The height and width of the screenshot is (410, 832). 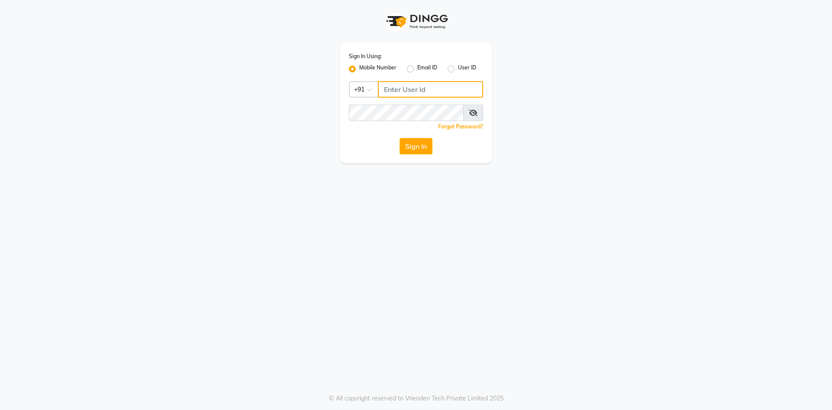 I want to click on label: Email ID, so click(x=427, y=69).